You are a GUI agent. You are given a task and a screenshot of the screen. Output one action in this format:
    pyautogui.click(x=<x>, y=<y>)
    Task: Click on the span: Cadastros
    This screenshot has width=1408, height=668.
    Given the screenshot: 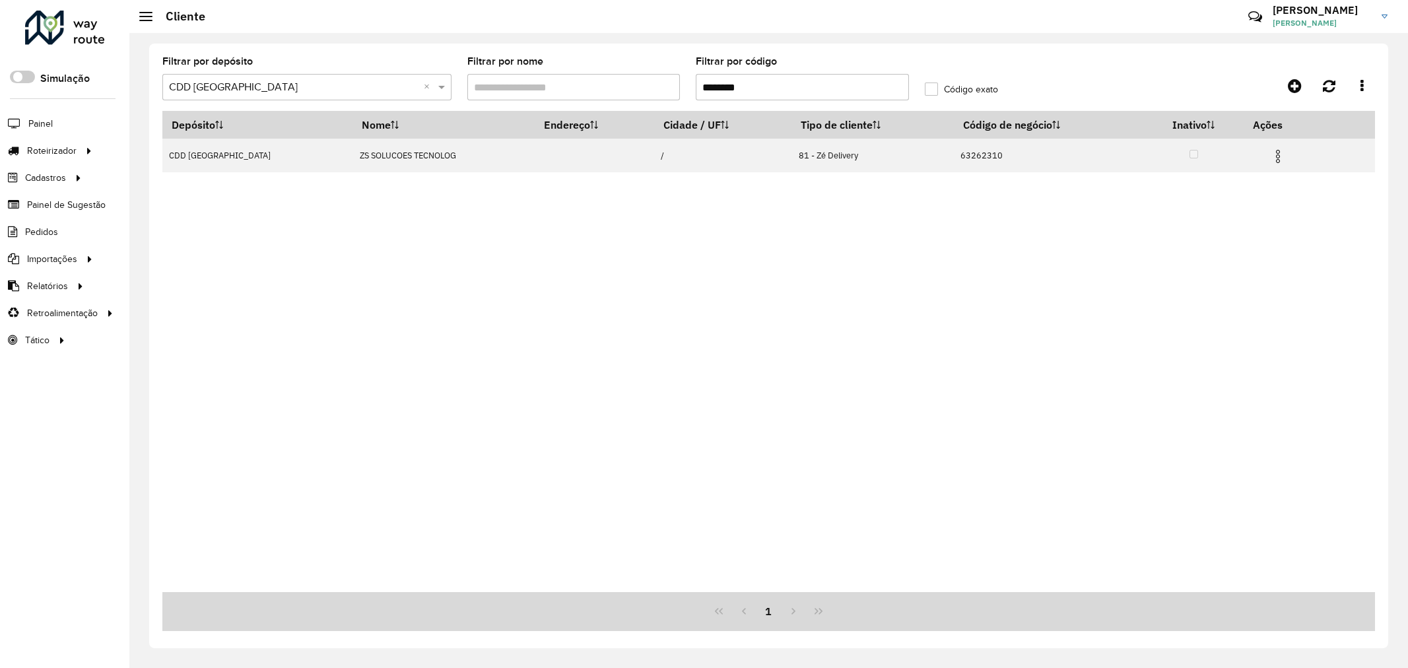 What is the action you would take?
    pyautogui.click(x=46, y=178)
    